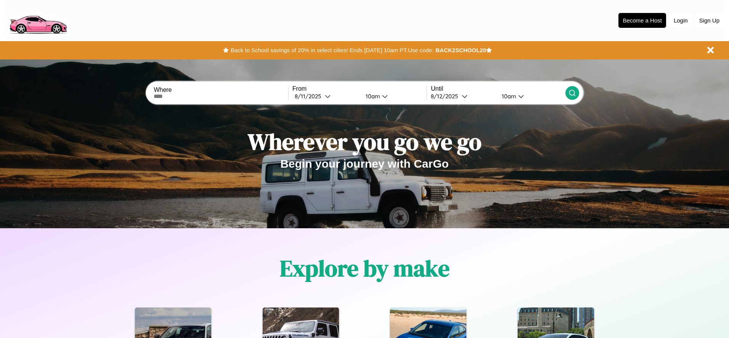 The image size is (729, 338). Describe the element at coordinates (310, 96) in the screenshot. I see `div: 8 / 11 / 2025` at that location.